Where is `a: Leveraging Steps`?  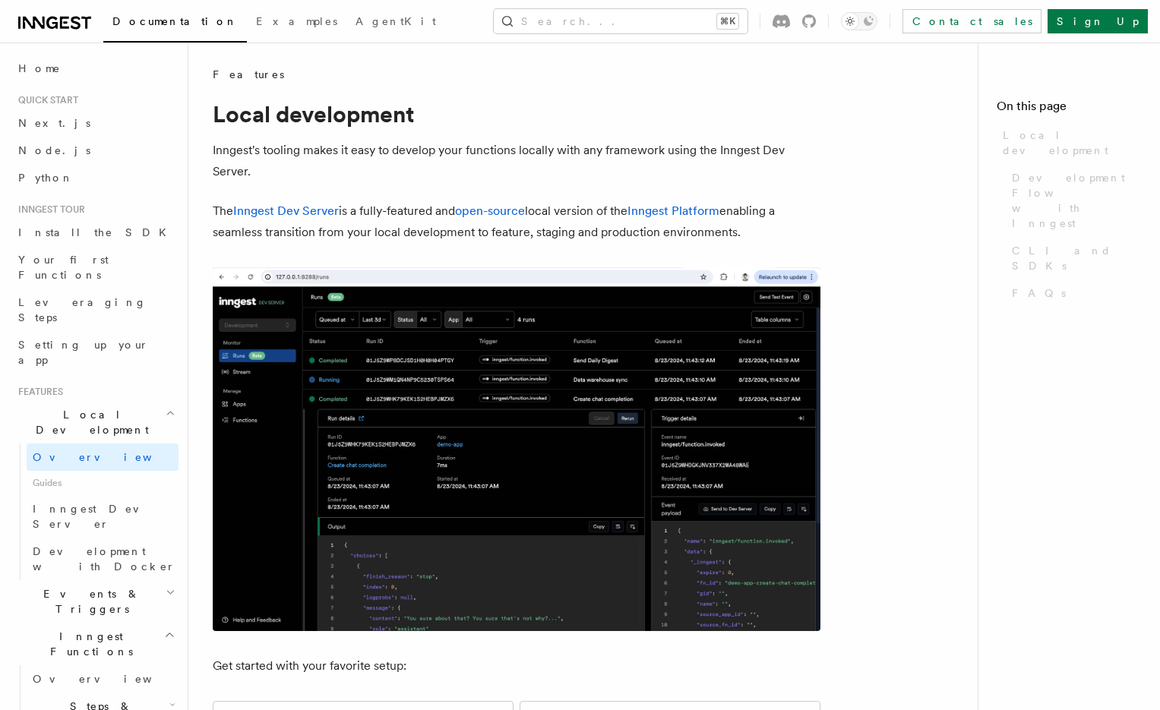
a: Leveraging Steps is located at coordinates (95, 310).